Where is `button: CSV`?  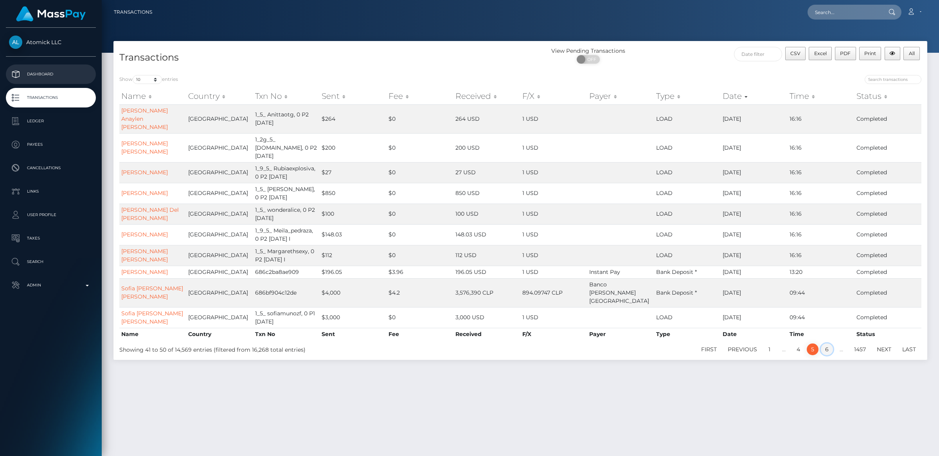
button: CSV is located at coordinates (795, 54).